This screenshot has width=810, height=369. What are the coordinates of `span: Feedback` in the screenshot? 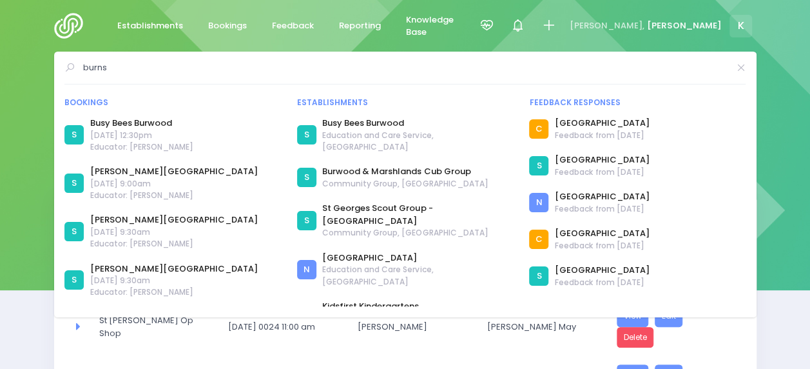 It's located at (293, 26).